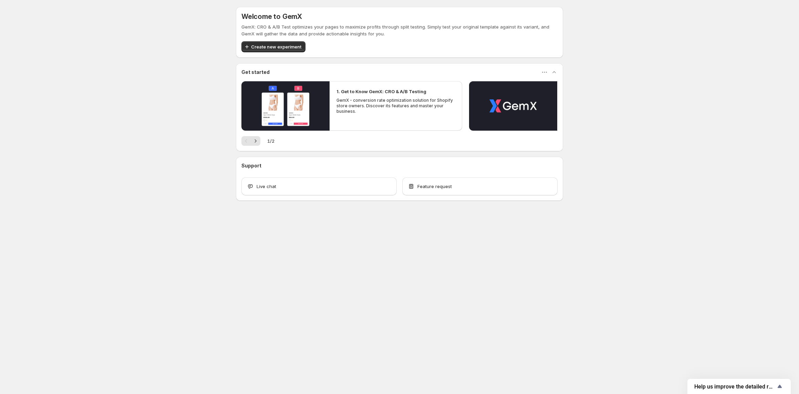 The height and width of the screenshot is (394, 799). Describe the element at coordinates (735, 387) in the screenshot. I see `span: Help us improve the detailed report for A/B campaigns` at that location.